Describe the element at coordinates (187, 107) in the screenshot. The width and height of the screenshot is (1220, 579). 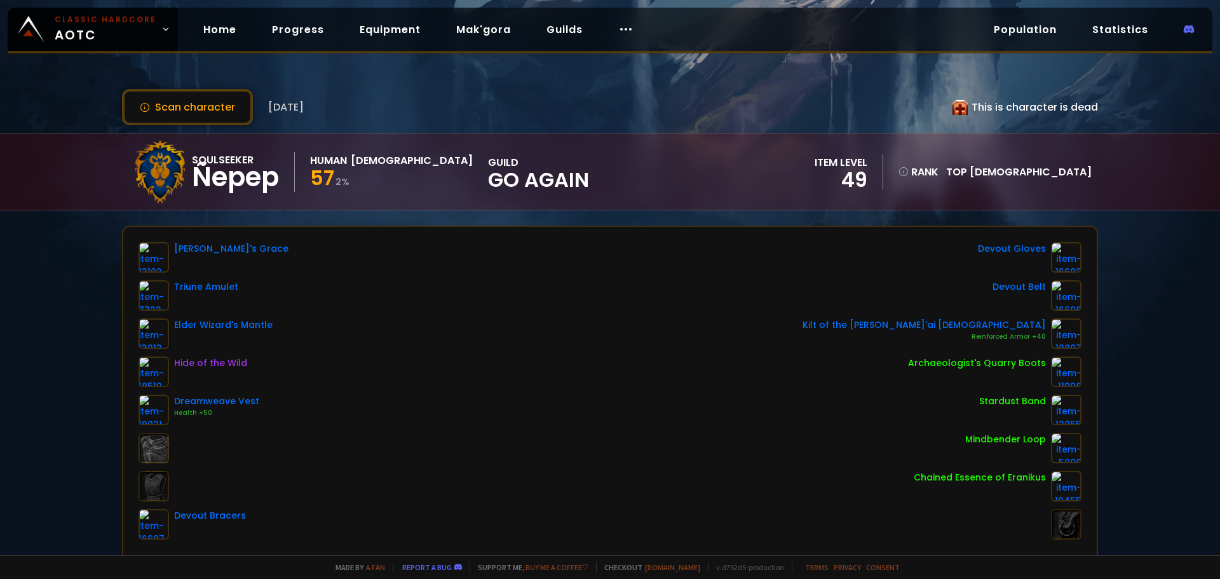
I see `button: Scan character` at that location.